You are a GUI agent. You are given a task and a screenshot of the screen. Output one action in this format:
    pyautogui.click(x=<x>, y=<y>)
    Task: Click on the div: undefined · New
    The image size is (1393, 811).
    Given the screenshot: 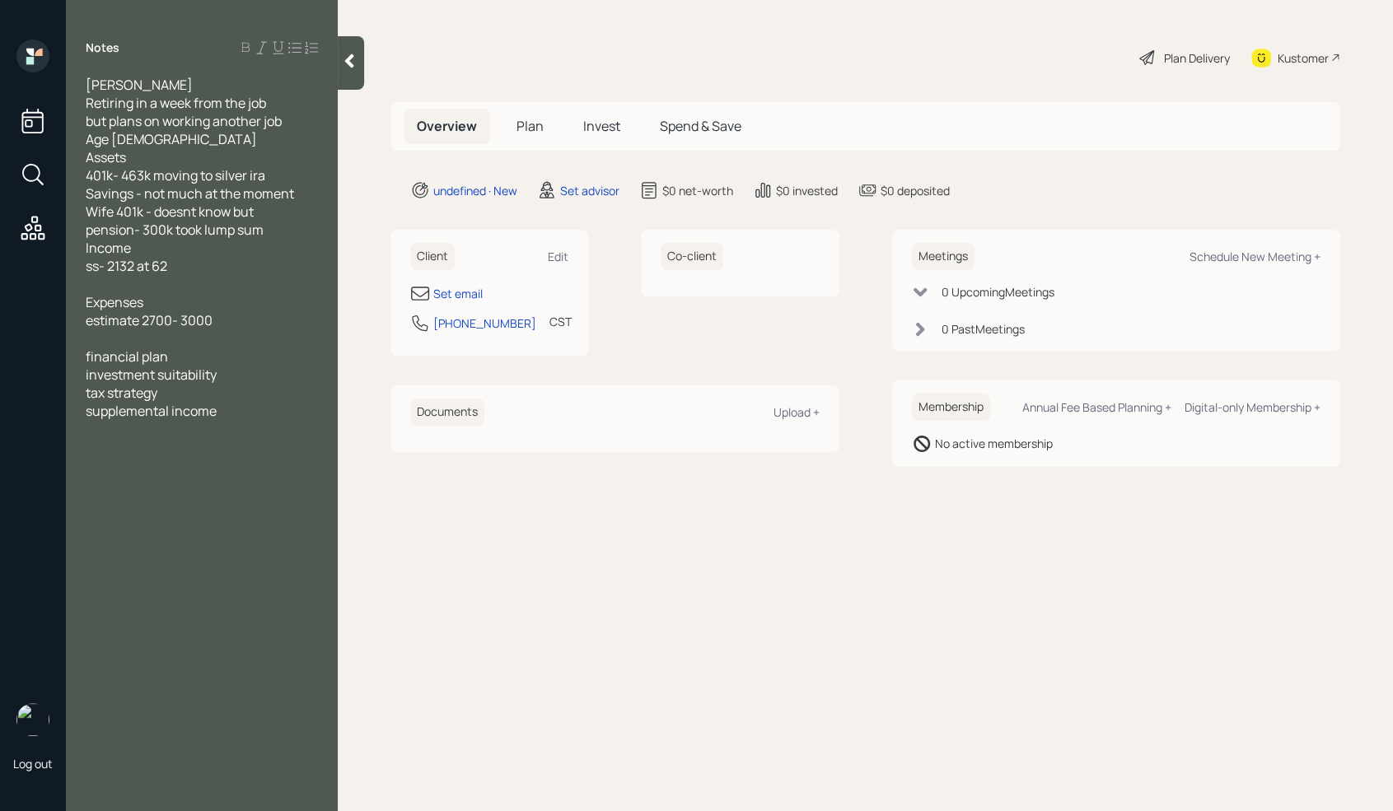 What is the action you would take?
    pyautogui.click(x=475, y=190)
    